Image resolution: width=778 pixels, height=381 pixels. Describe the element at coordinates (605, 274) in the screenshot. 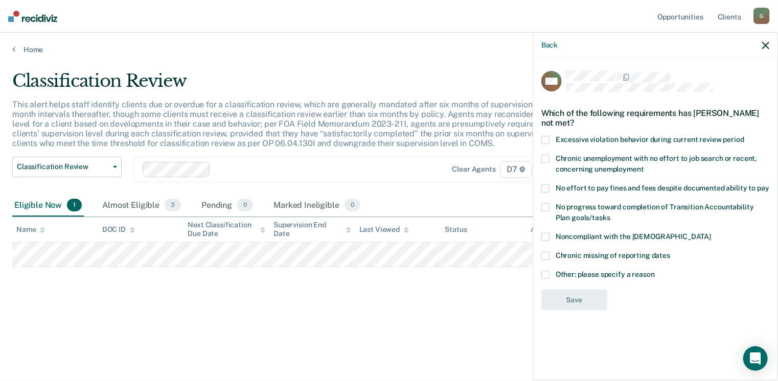

I see `span: Other: please specify a reason` at that location.